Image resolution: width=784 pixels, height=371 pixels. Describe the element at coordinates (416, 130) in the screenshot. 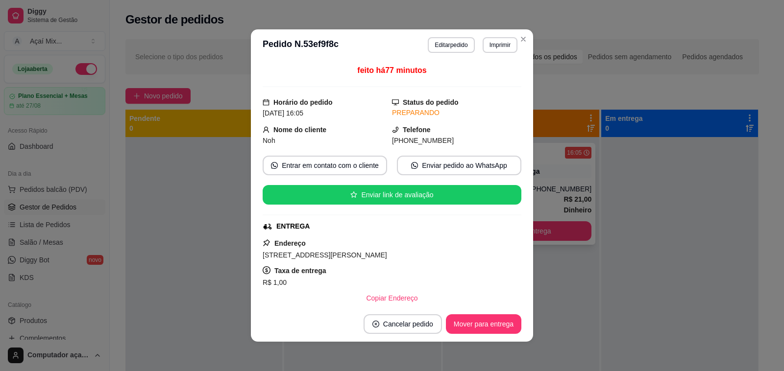

I see `strong: Telefone` at that location.